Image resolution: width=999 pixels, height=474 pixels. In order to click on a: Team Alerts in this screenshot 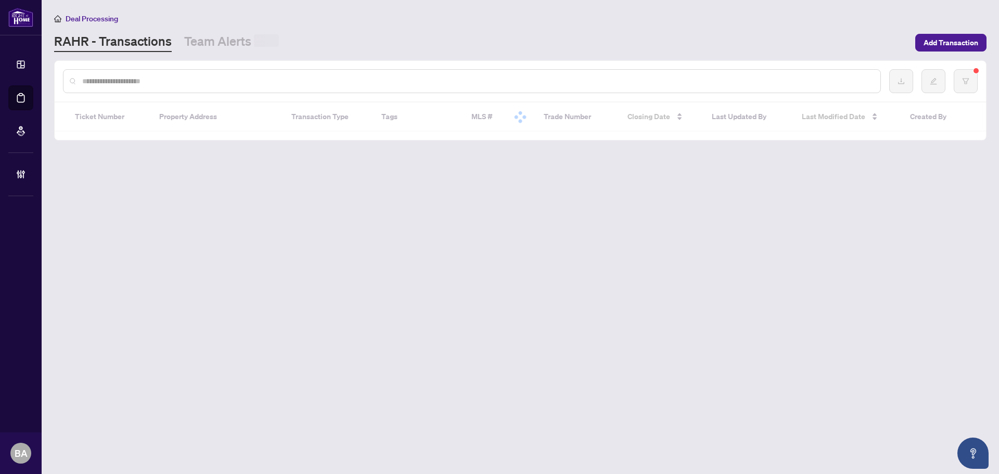, I will do `click(232, 42)`.